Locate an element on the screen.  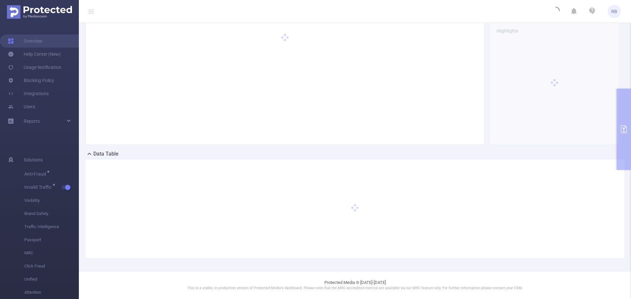
span: Traffic Intelligence is located at coordinates (52, 227).